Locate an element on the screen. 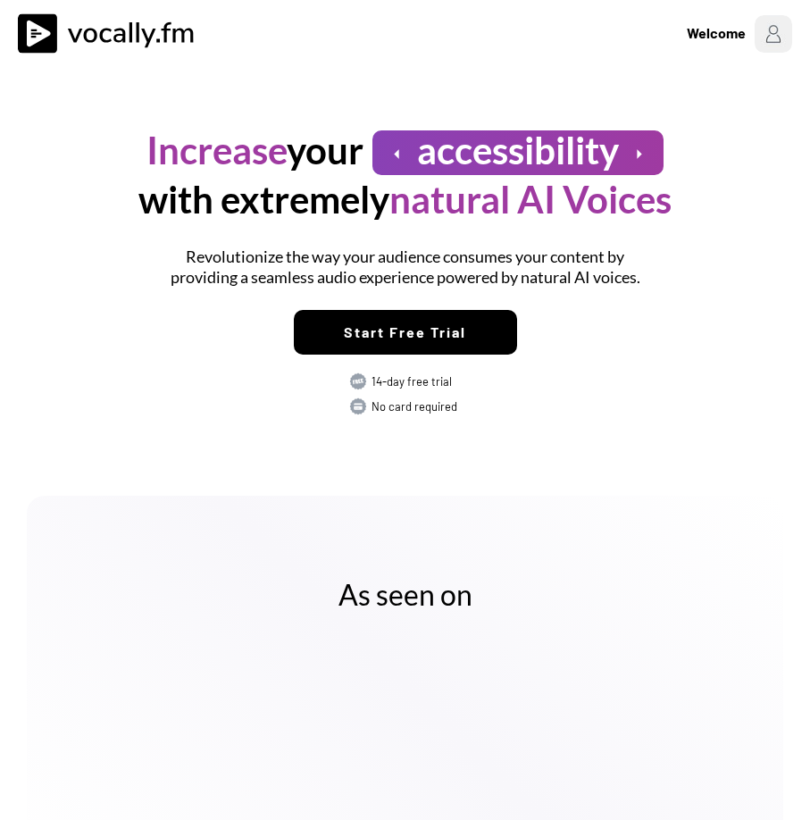  font: natural AI Voices is located at coordinates (530, 199).